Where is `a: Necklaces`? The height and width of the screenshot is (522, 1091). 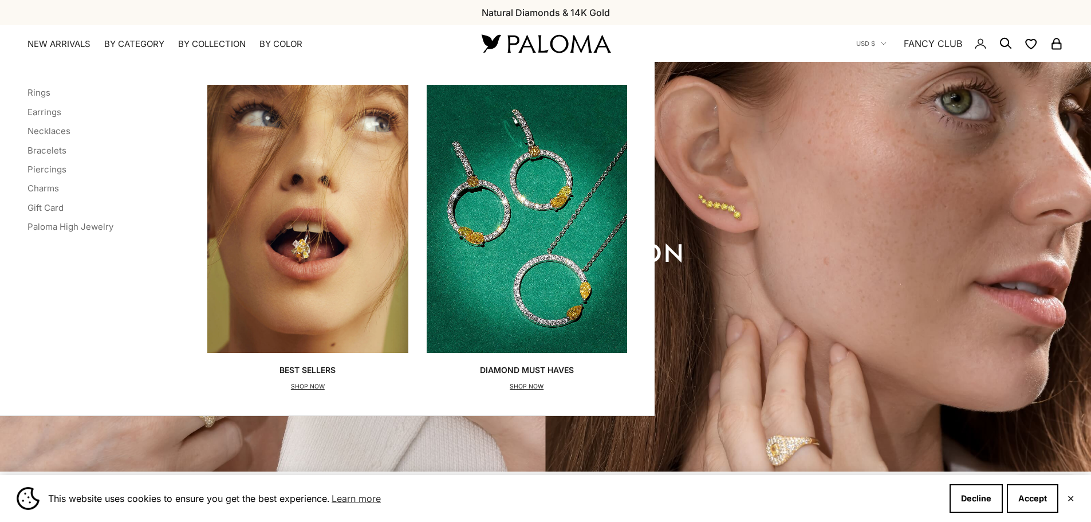 a: Necklaces is located at coordinates (49, 131).